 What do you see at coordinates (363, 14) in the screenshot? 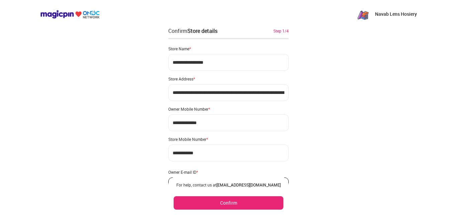
I see `img: zN8eeJ7_1yFC7u6ROh_yaNnuSMByXp4ytvKet0ObAKR-3G77a2RQhNqTzPi8_o_OMQ7Yu_PgX43RpeKyGayj_rdr-Pw` at bounding box center [363, 14].